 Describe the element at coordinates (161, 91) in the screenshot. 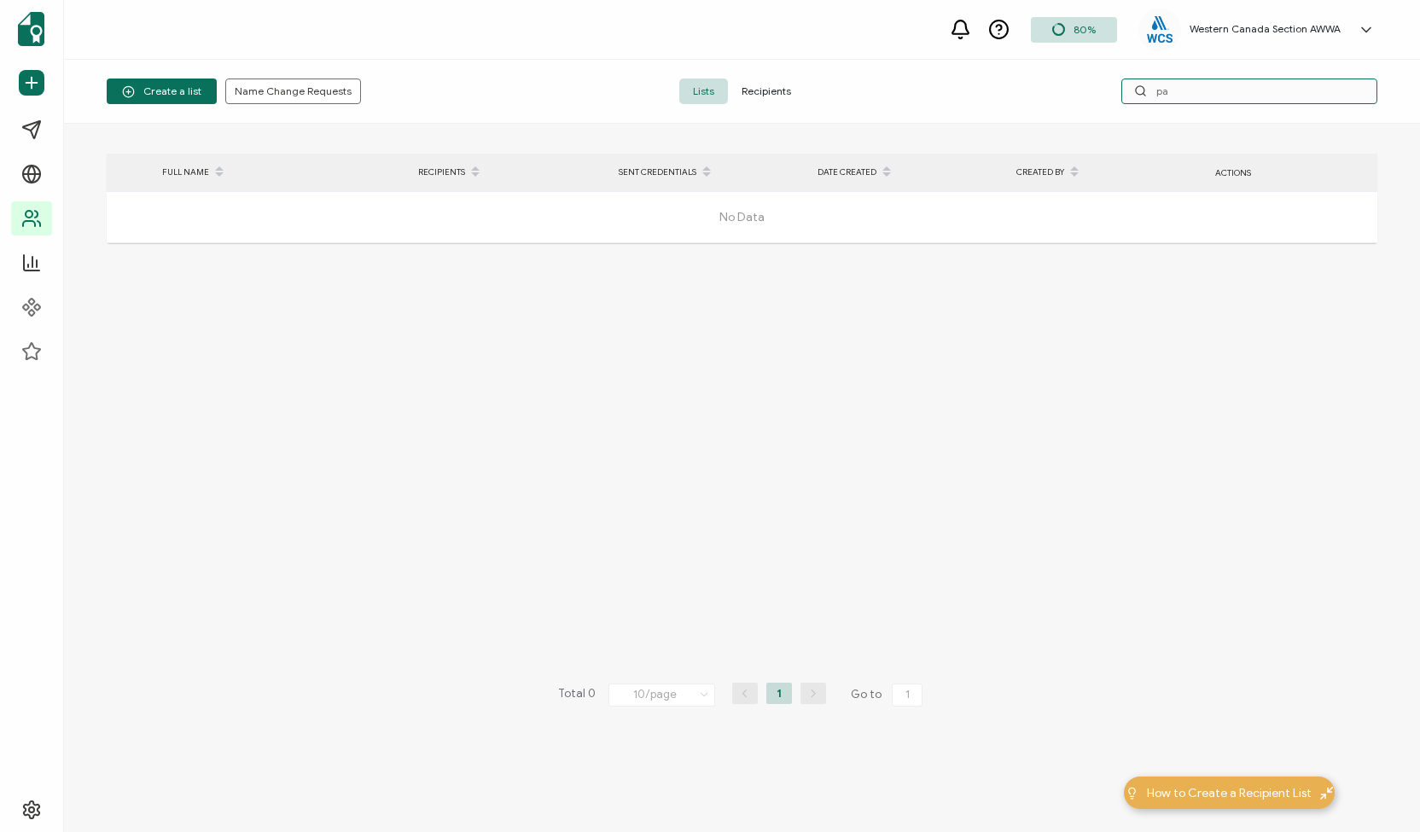

I see `span: Create a list` at that location.